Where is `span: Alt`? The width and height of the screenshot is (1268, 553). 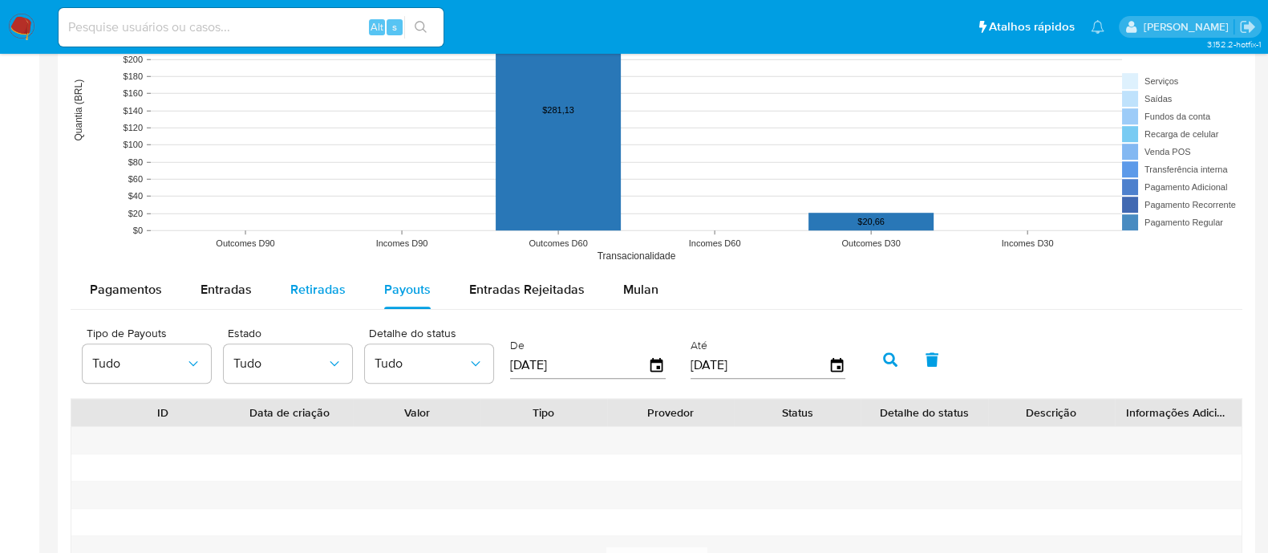 span: Alt is located at coordinates (377, 26).